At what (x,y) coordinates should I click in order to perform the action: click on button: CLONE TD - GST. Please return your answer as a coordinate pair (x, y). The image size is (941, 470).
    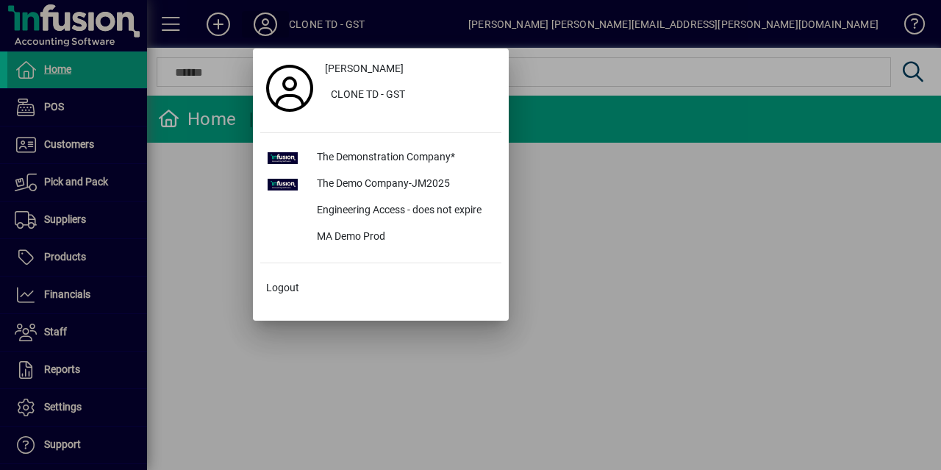
    Looking at the image, I should click on (410, 96).